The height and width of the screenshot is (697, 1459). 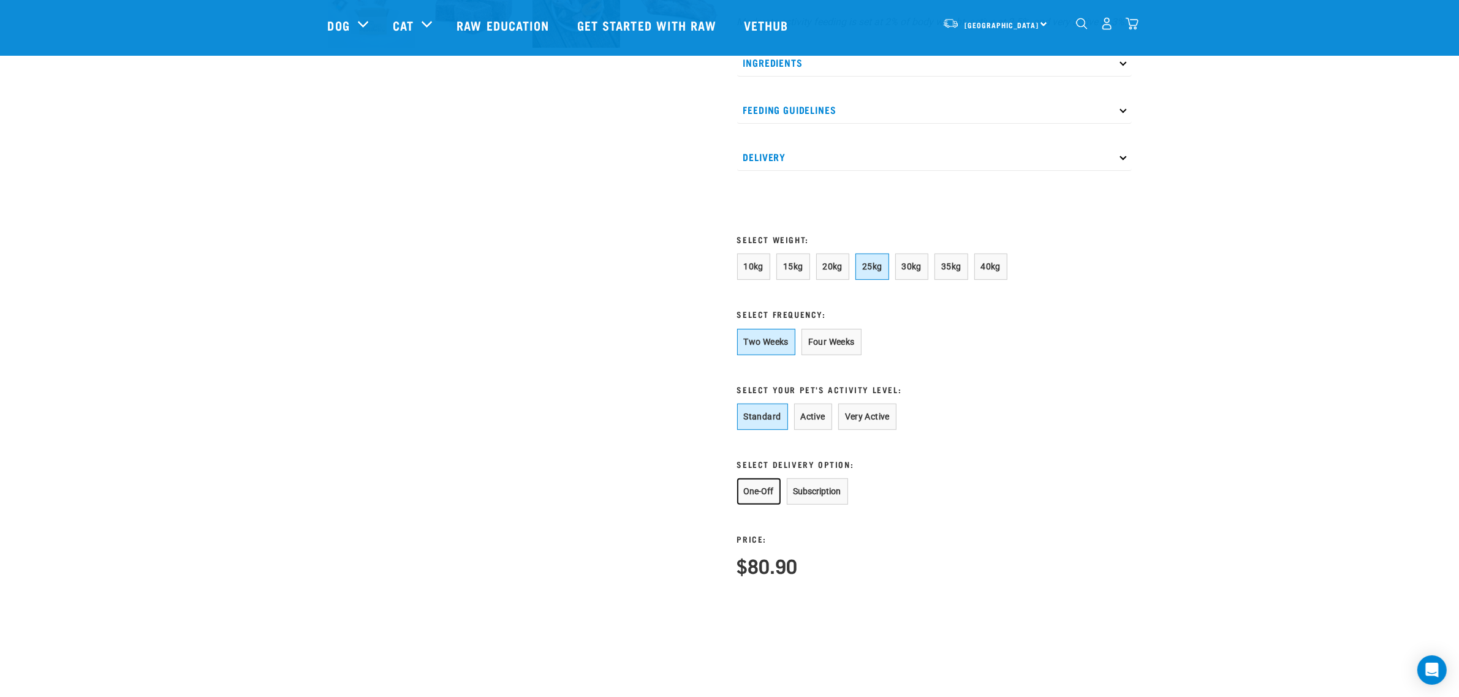 What do you see at coordinates (793, 266) in the screenshot?
I see `span: 15kg` at bounding box center [793, 266].